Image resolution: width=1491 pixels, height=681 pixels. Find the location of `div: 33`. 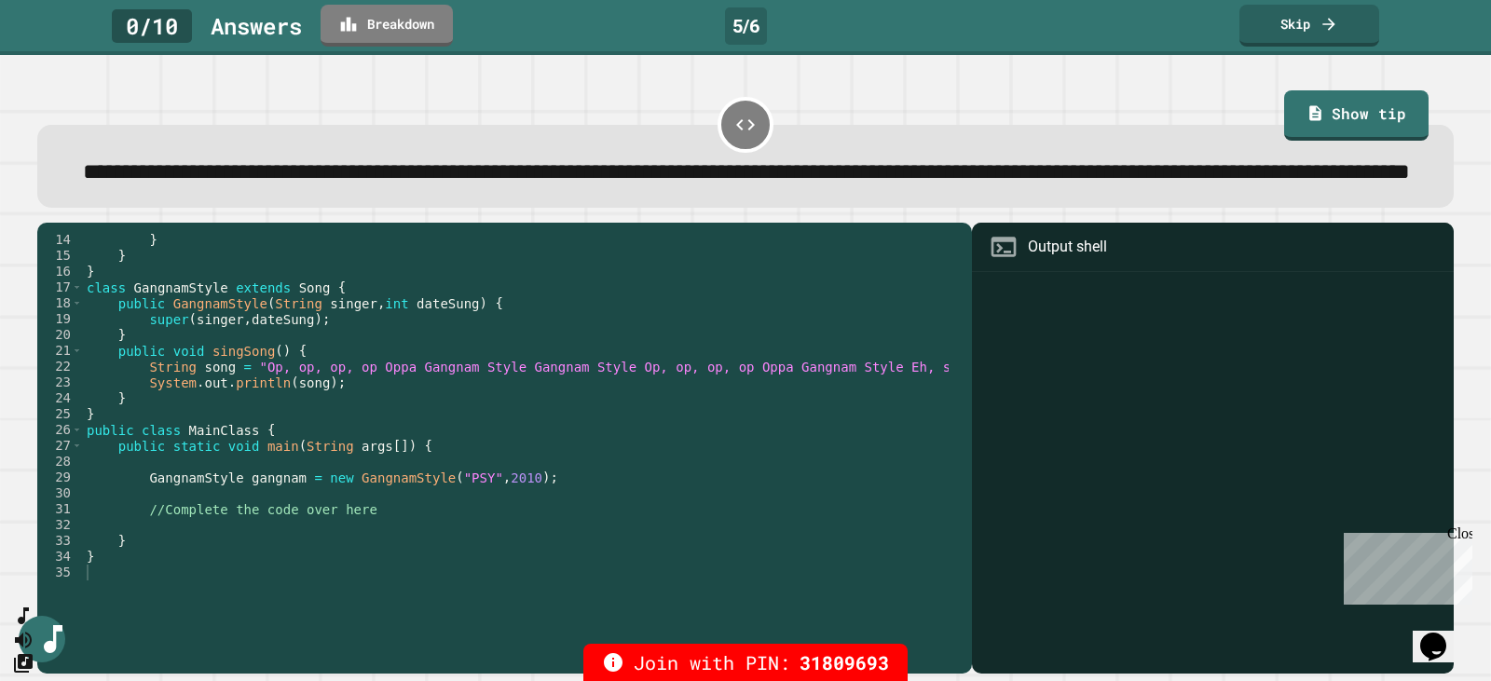

div: 33 is located at coordinates (60, 541).